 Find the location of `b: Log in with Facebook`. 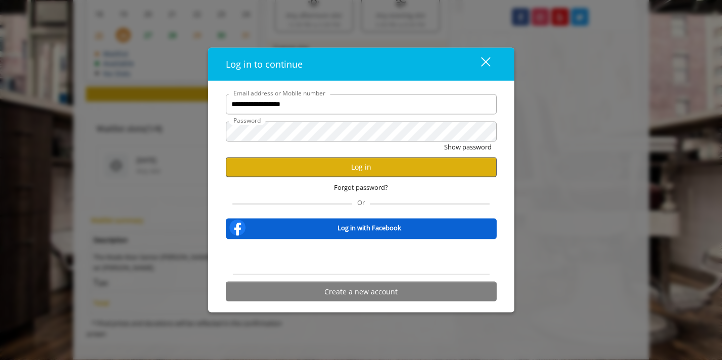

b: Log in with Facebook is located at coordinates (369, 228).